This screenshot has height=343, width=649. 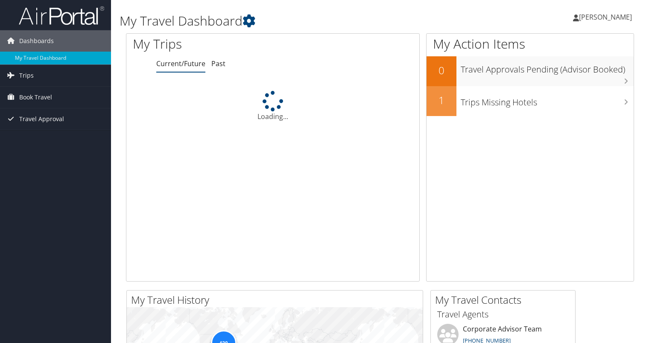 What do you see at coordinates (41, 119) in the screenshot?
I see `span: Travel Approval` at bounding box center [41, 119].